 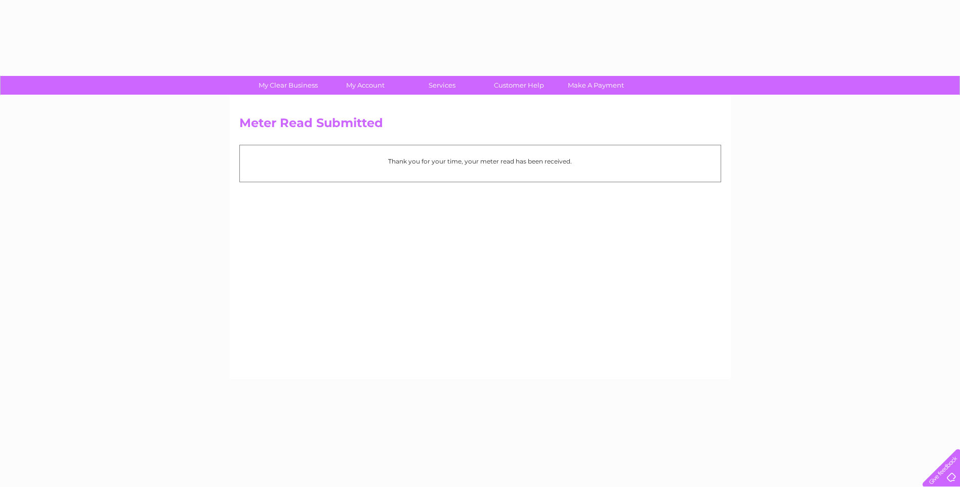 I want to click on a: My Account, so click(x=365, y=85).